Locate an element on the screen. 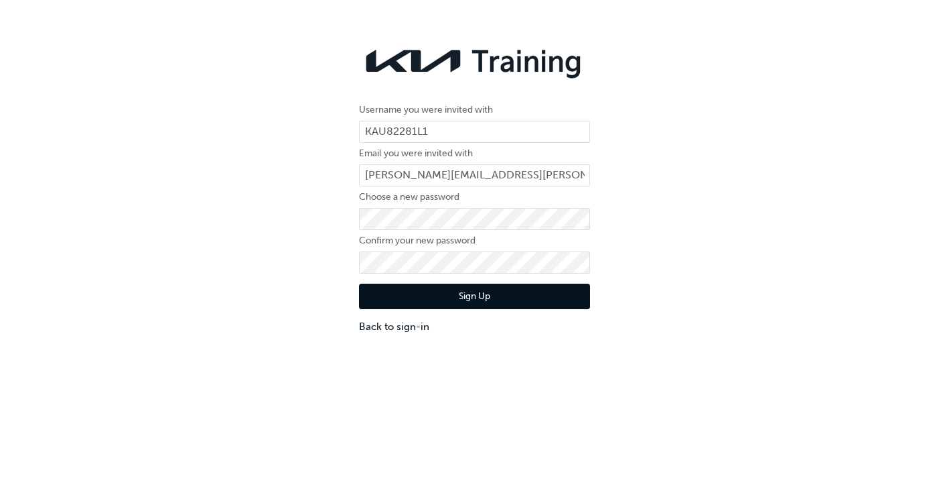  img: kia-training is located at coordinates (474, 61).